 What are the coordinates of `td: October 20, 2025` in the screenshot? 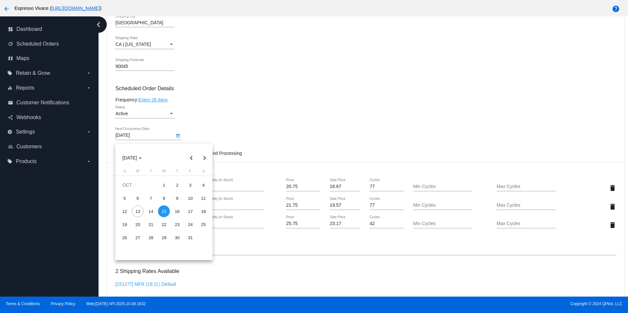 It's located at (138, 225).